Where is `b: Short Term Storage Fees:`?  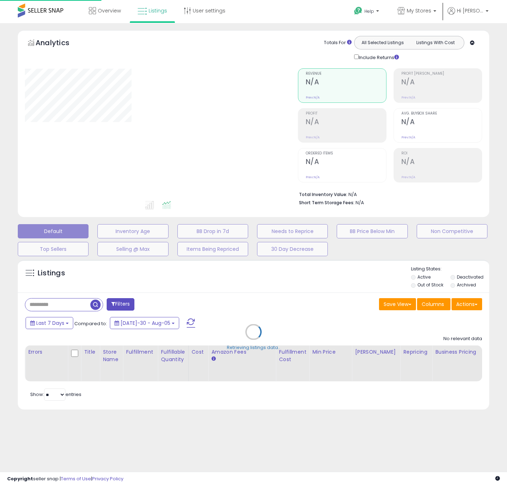 b: Short Term Storage Fees: is located at coordinates (327, 202).